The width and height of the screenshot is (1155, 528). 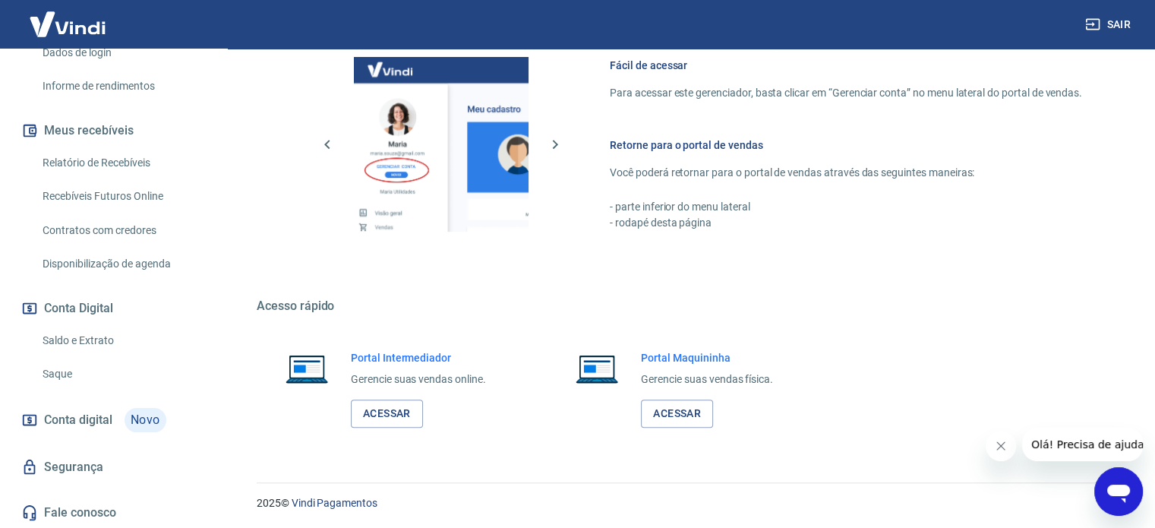 I want to click on p: - parte inferior do menu lateral, so click(x=846, y=207).